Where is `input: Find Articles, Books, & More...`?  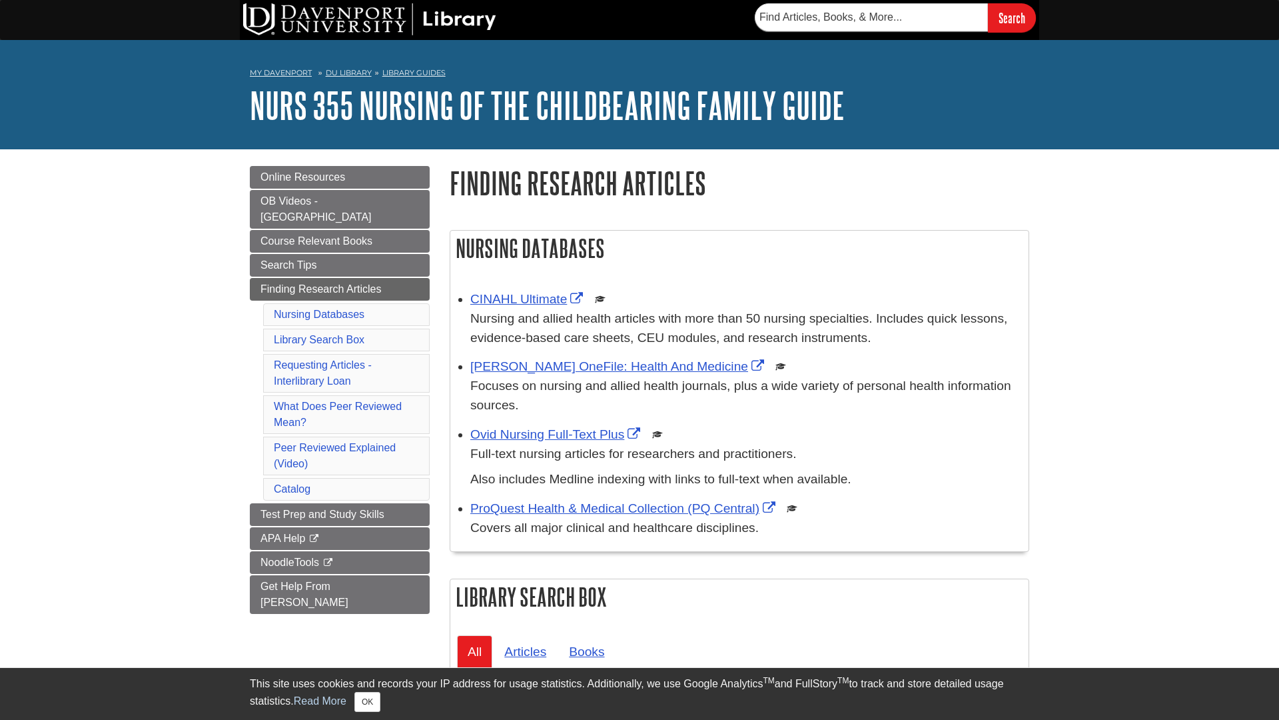
input: Find Articles, Books, & More... is located at coordinates (872, 17).